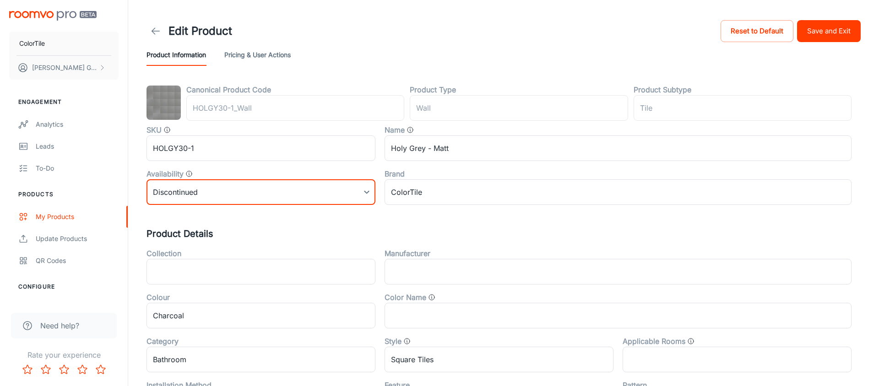 Image resolution: width=879 pixels, height=386 pixels. Describe the element at coordinates (77, 124) in the screenshot. I see `div: Analytics` at that location.